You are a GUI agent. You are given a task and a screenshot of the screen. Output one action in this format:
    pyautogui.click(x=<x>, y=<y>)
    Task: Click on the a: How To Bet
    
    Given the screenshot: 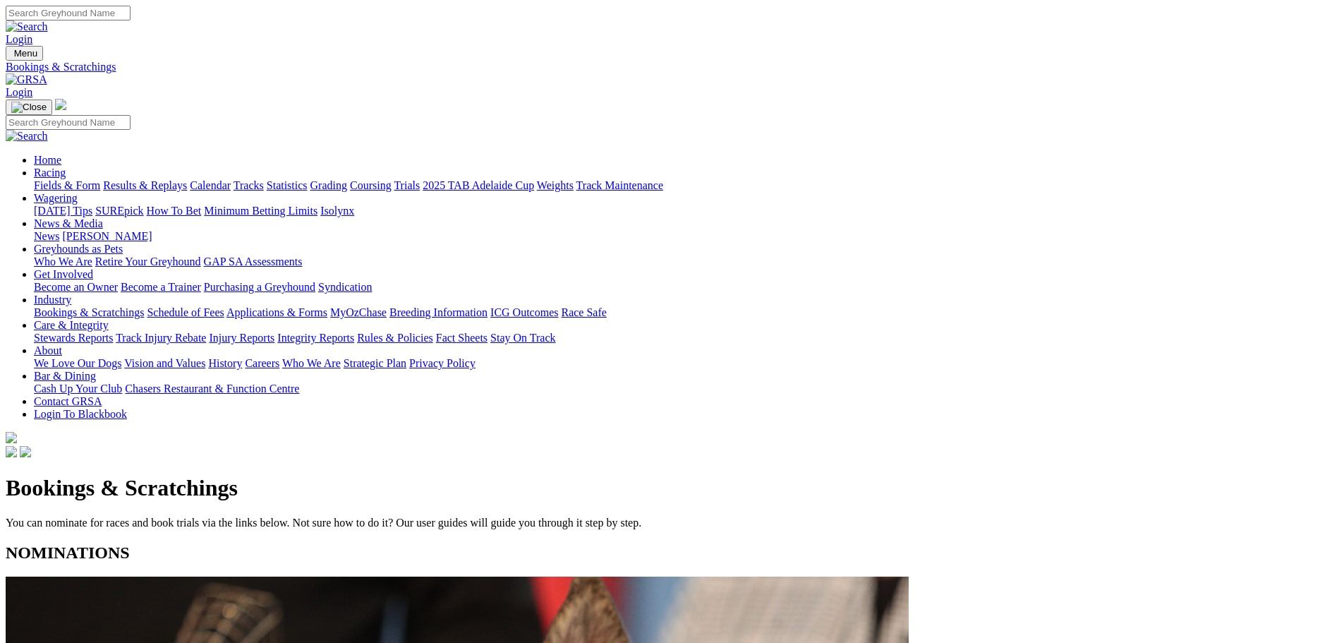 What is the action you would take?
    pyautogui.click(x=174, y=210)
    